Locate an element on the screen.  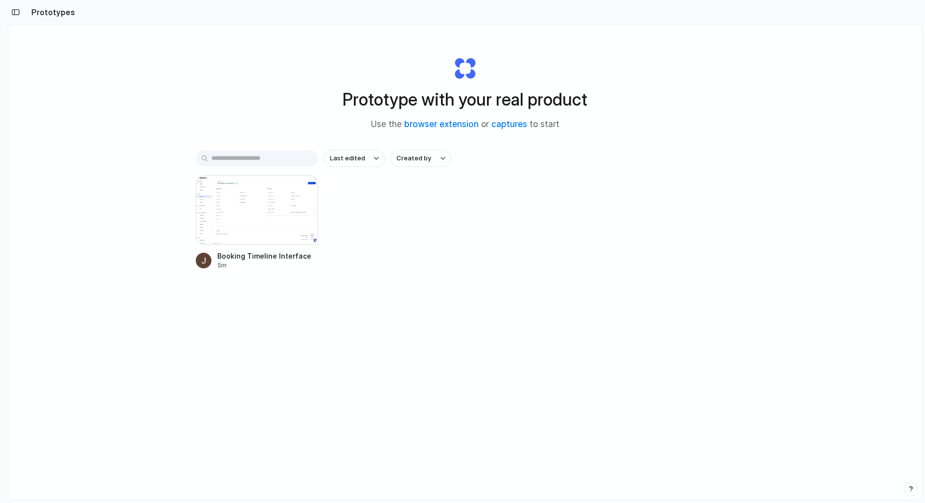
h1: Prototype with your real product is located at coordinates (465, 99).